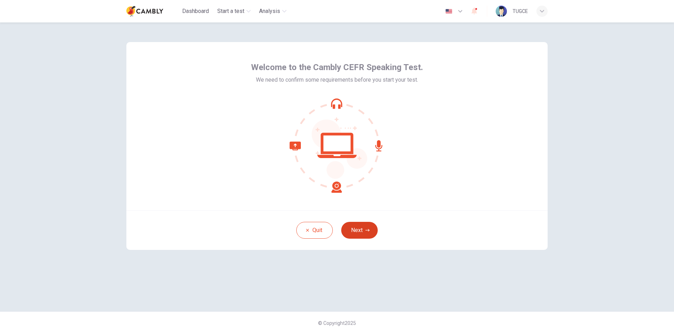 The image size is (674, 334). I want to click on span: Analysis, so click(269, 11).